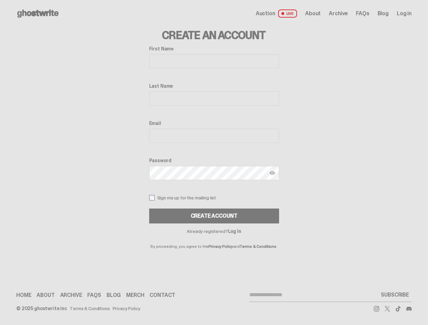 The width and height of the screenshot is (433, 325). What do you see at coordinates (234, 231) in the screenshot?
I see `a: Log In` at bounding box center [234, 231].